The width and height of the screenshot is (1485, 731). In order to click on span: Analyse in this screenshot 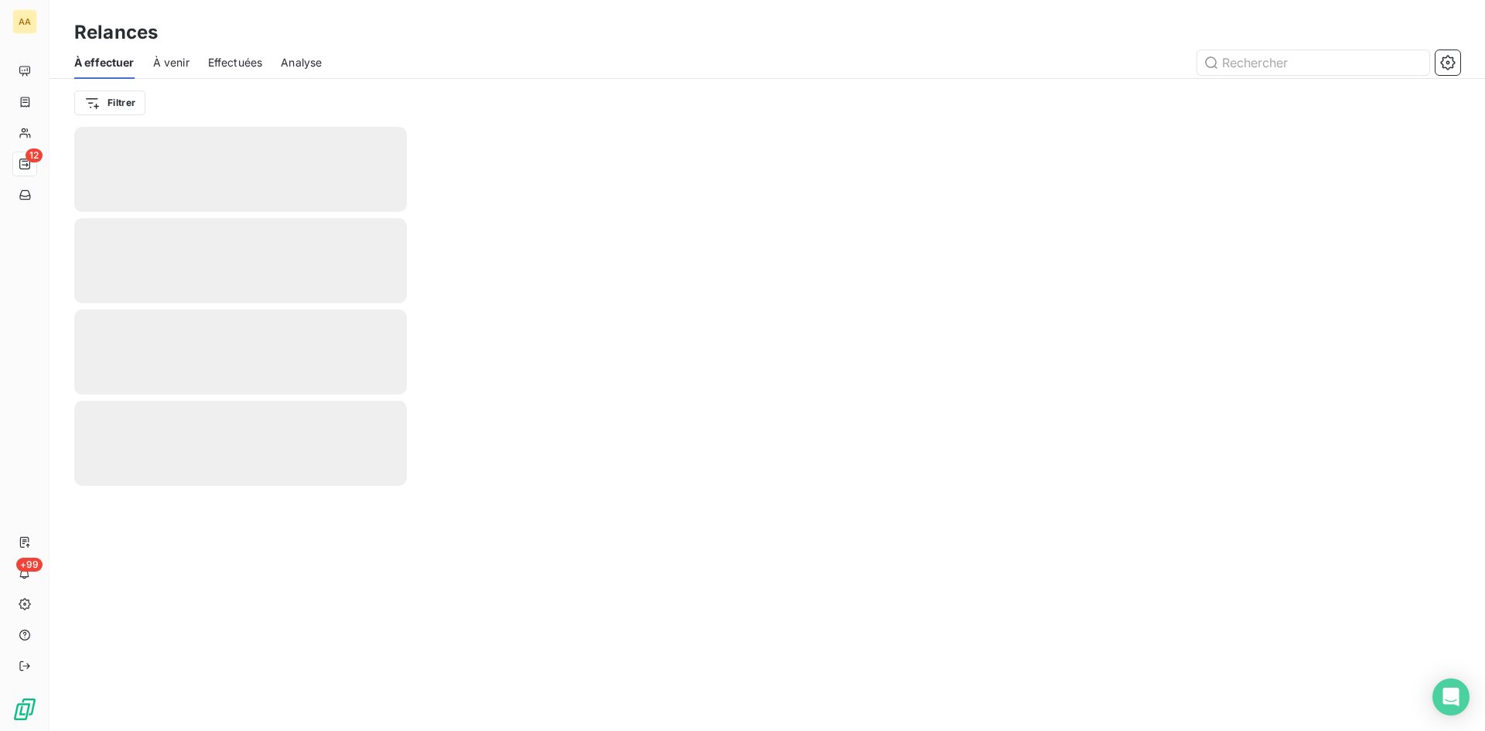, I will do `click(301, 63)`.